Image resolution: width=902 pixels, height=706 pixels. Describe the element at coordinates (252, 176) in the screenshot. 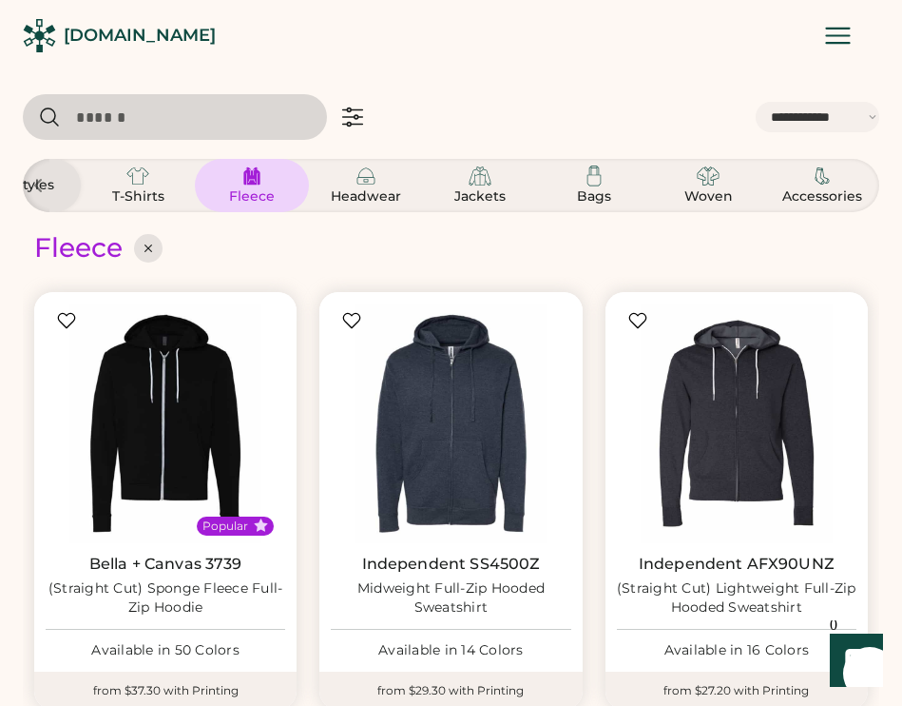

I see `img: Fleece Icon` at that location.